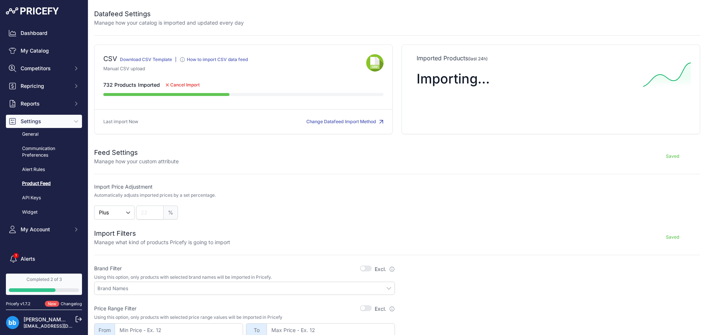  Describe the element at coordinates (185, 85) in the screenshot. I see `span: Cancel Import` at that location.